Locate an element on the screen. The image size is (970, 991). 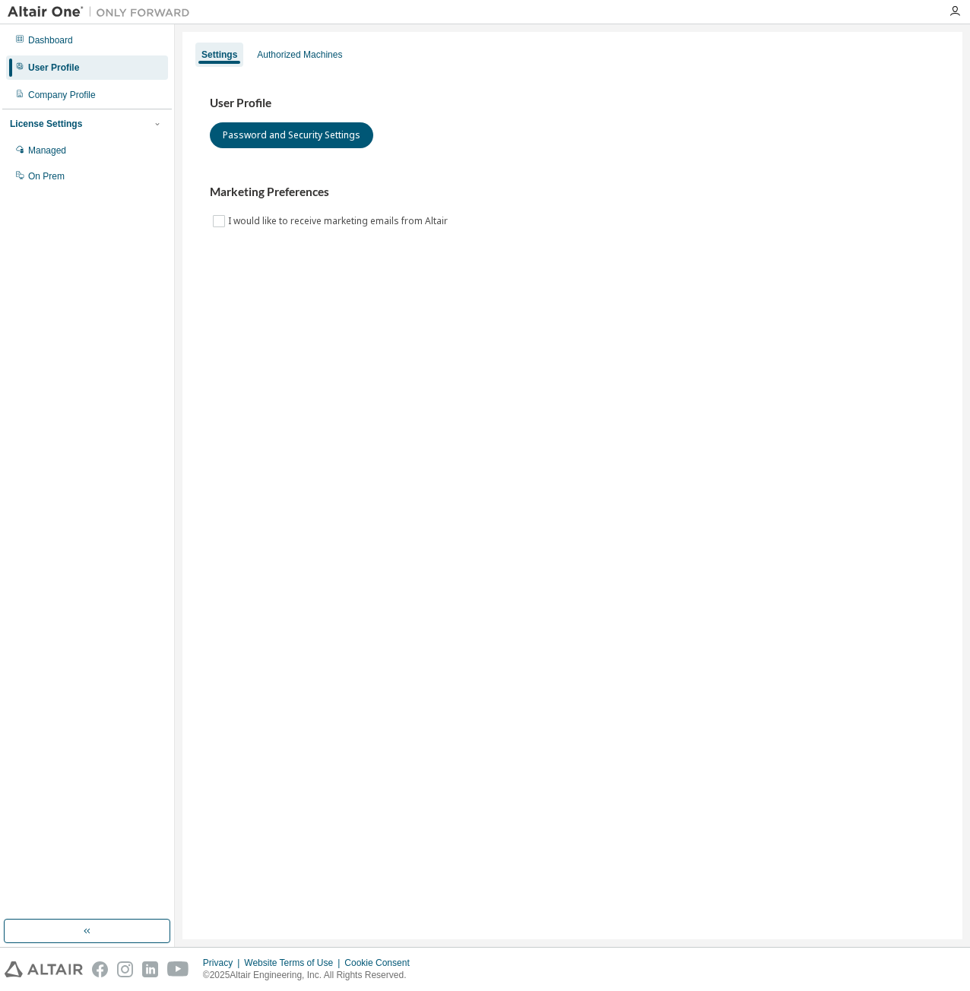
div: Authorized Machines is located at coordinates (299, 55).